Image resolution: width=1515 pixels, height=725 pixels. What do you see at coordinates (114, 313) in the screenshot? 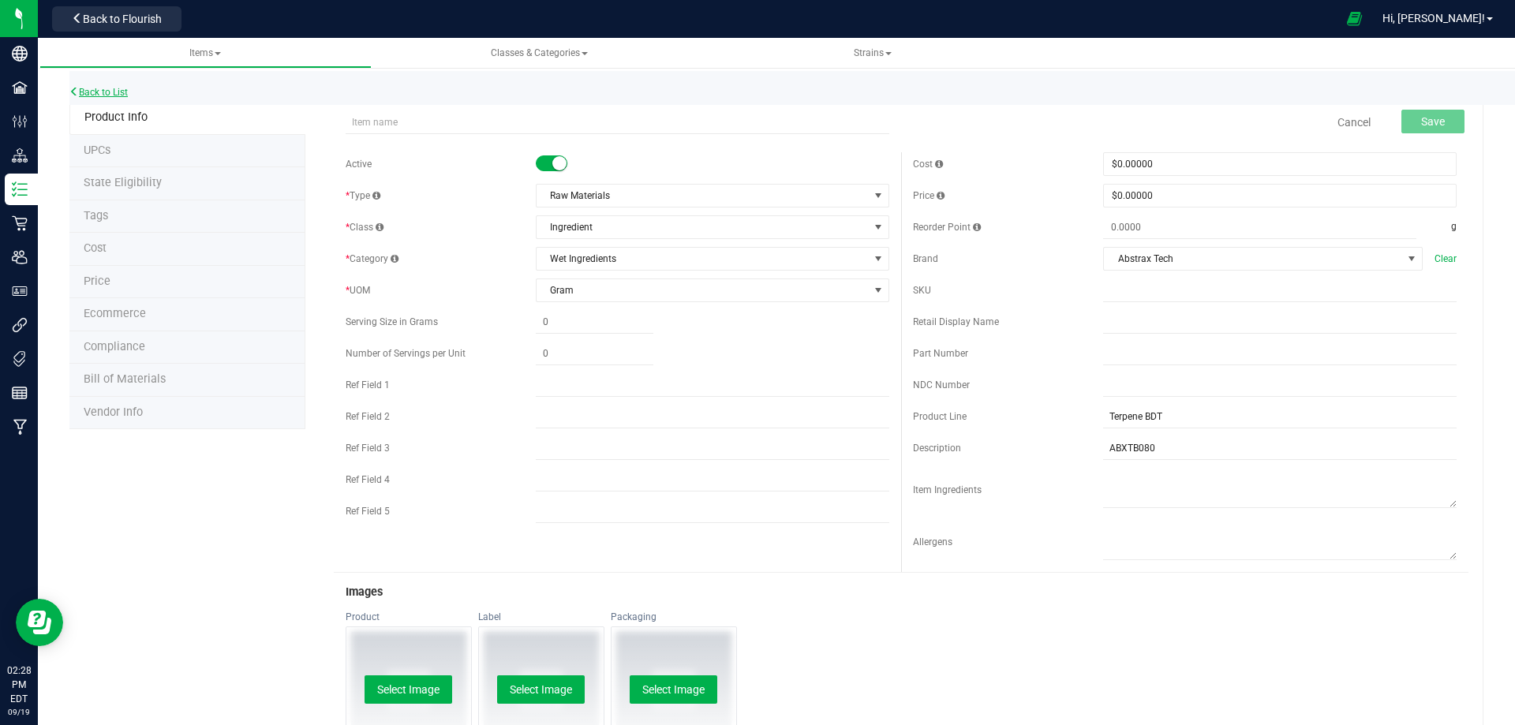
I see `span: Ecommerce` at bounding box center [114, 313].